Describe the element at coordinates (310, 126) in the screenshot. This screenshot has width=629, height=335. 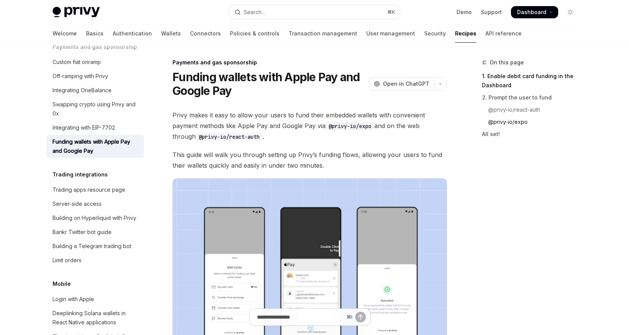
I see `span: Privy makes it easy to allow your users to fund their embedded wallets with convenient payment me...` at that location.